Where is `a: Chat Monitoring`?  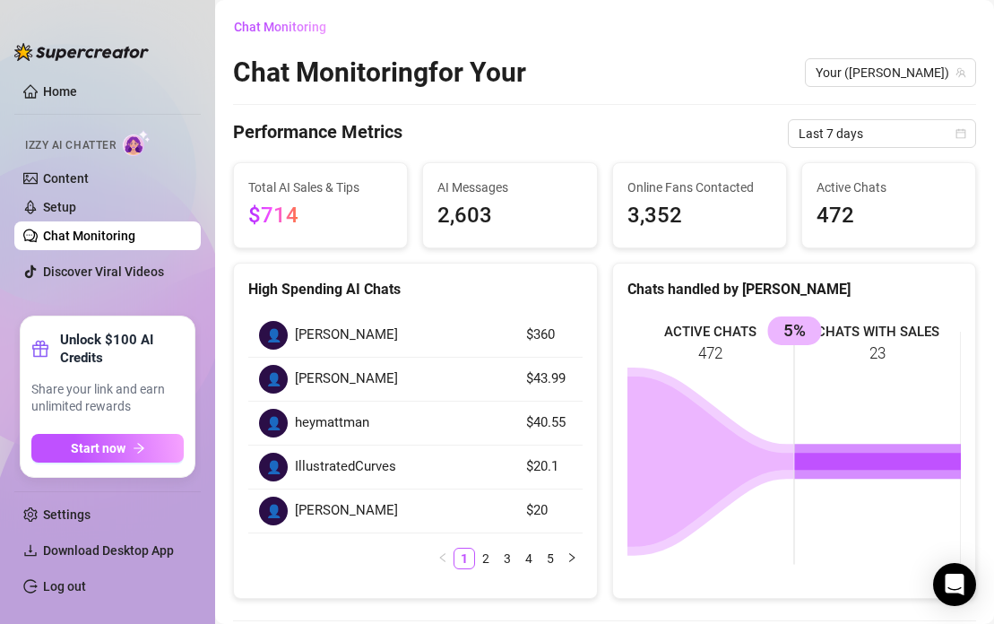 a: Chat Monitoring is located at coordinates (89, 236).